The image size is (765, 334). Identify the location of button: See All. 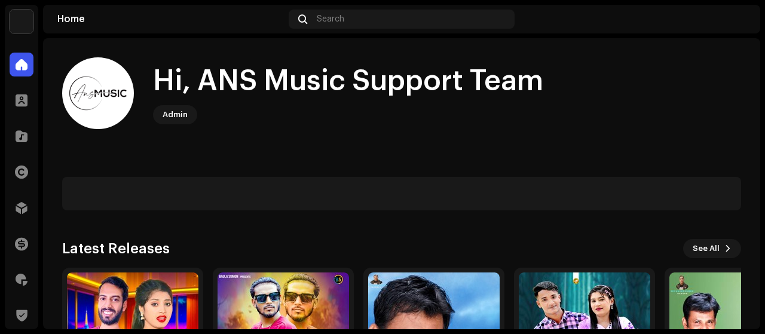
(712, 249).